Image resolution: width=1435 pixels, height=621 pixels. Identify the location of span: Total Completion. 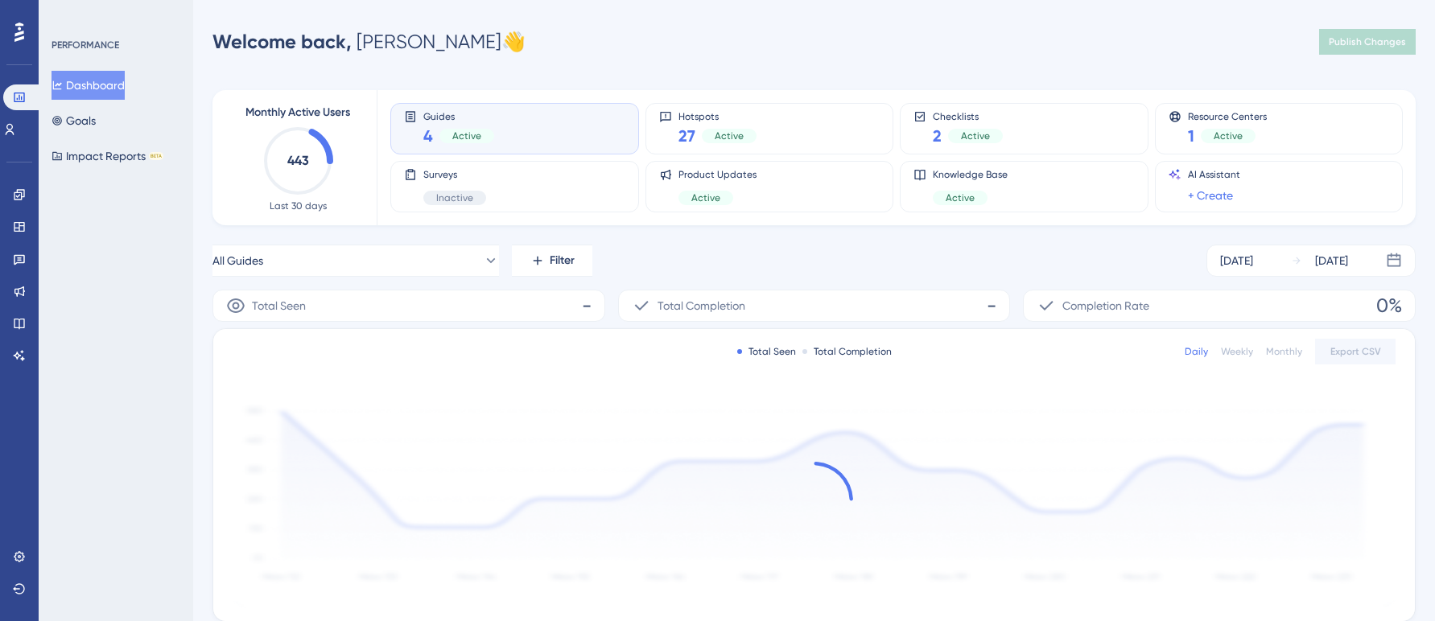
(701, 306).